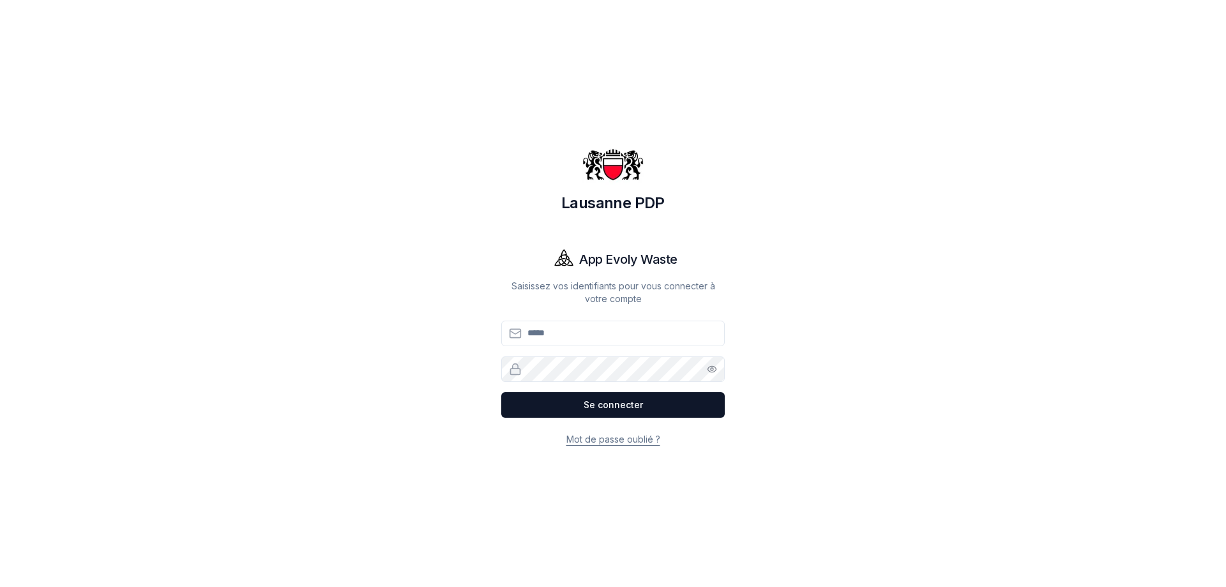 The width and height of the screenshot is (1226, 587). What do you see at coordinates (613, 165) in the screenshot?
I see `img: Lausanne PDP Logo` at bounding box center [613, 165].